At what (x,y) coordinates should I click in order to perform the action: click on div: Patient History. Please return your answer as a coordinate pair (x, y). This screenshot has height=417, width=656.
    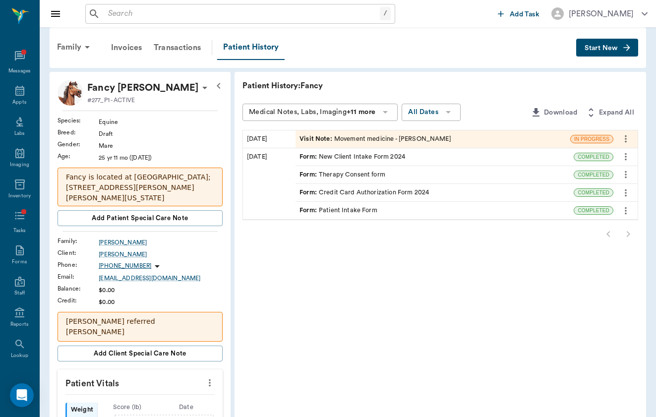
    Looking at the image, I should click on (251, 48).